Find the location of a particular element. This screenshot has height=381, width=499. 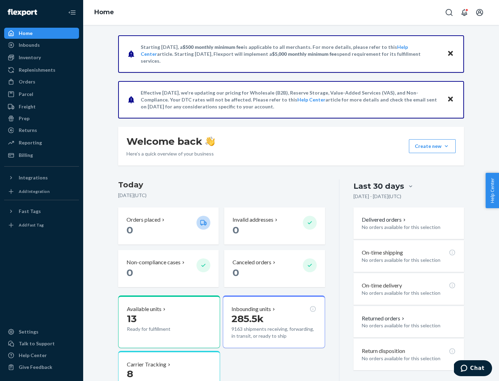

img: hand-wave emoji is located at coordinates (210, 141).